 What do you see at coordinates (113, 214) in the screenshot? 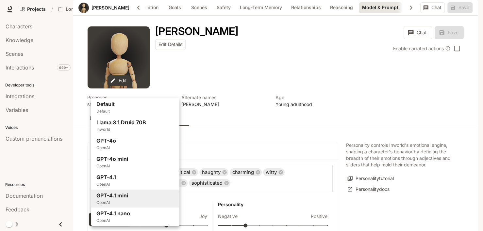
I see `p: GPT-4.1 nano` at bounding box center [113, 214].